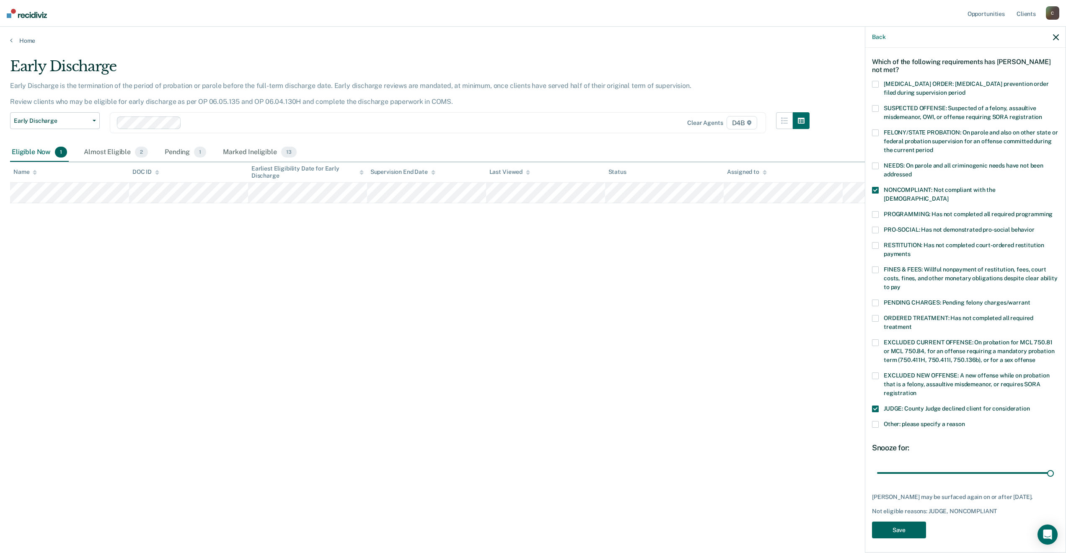 The width and height of the screenshot is (1066, 553). What do you see at coordinates (259, 153) in the screenshot?
I see `div: Marked Ineligible` at bounding box center [259, 153].